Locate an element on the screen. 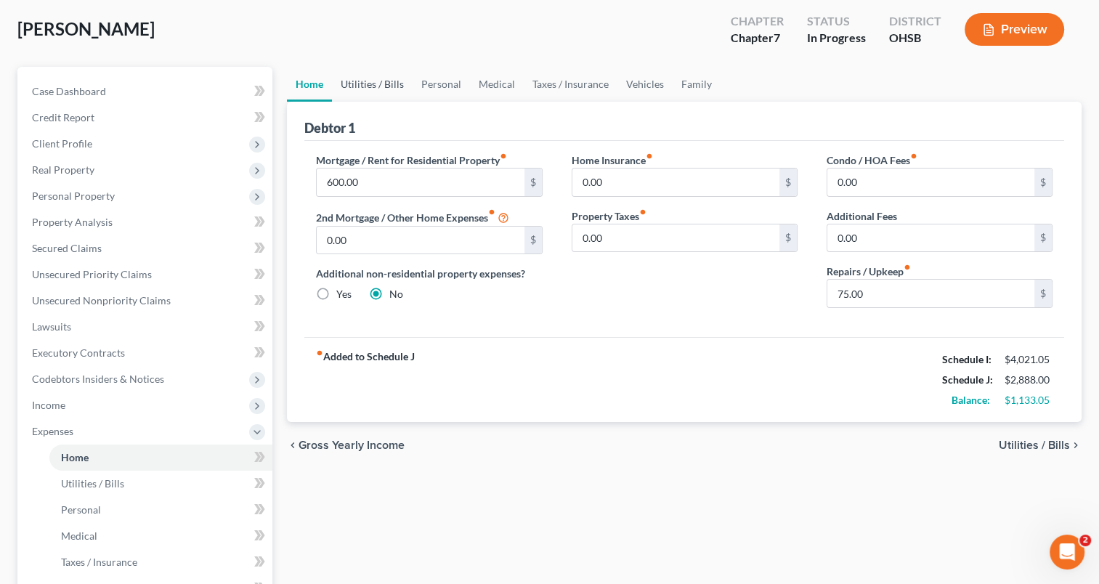 The image size is (1099, 584). span: Secured Claims is located at coordinates (67, 248).